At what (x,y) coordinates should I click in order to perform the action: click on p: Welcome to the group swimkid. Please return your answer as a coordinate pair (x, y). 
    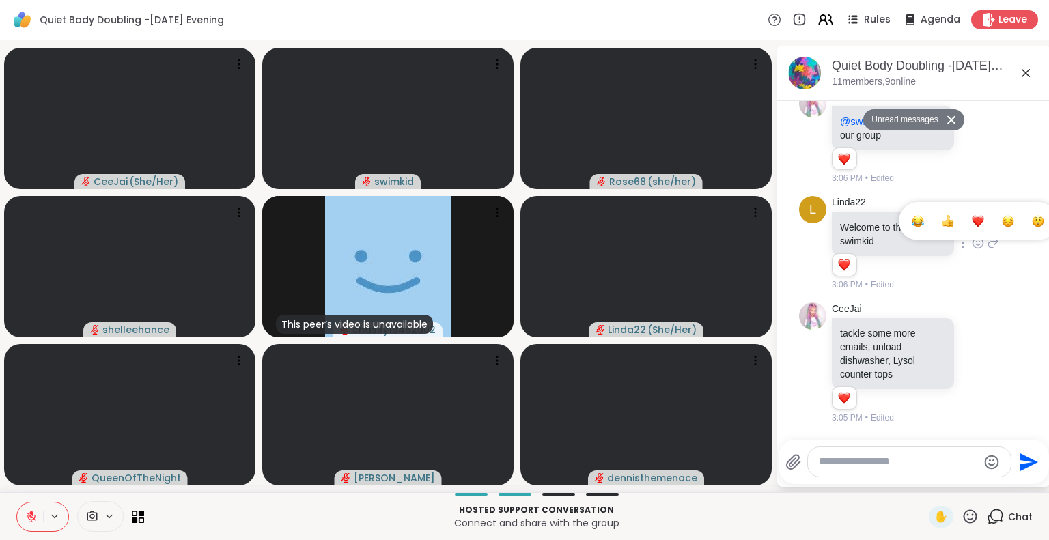
    Looking at the image, I should click on (893, 234).